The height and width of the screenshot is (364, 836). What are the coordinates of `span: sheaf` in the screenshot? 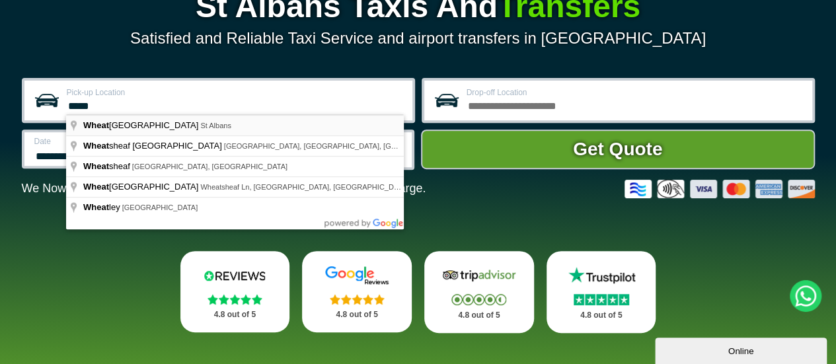 It's located at (108, 166).